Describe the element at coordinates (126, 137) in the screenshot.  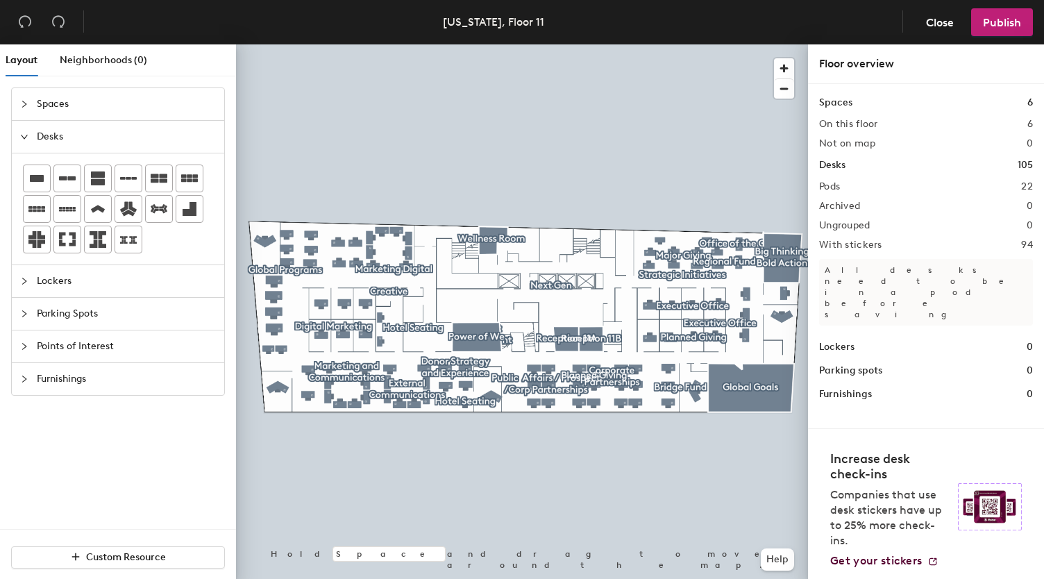
I see `span: Desks` at that location.